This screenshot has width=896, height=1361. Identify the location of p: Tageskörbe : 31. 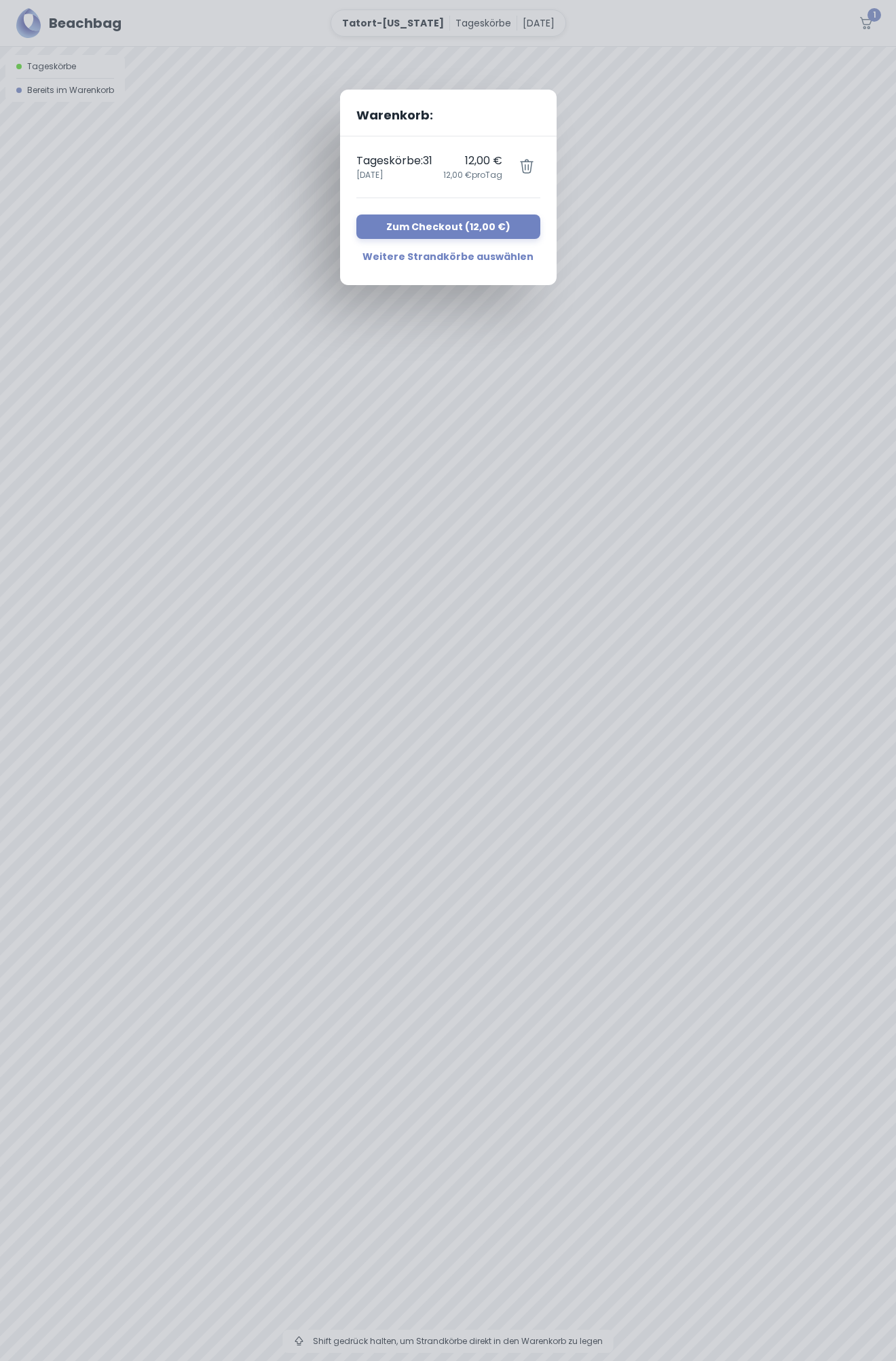
(395, 161).